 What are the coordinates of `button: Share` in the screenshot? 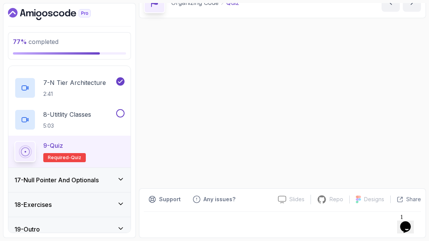 It's located at (405, 200).